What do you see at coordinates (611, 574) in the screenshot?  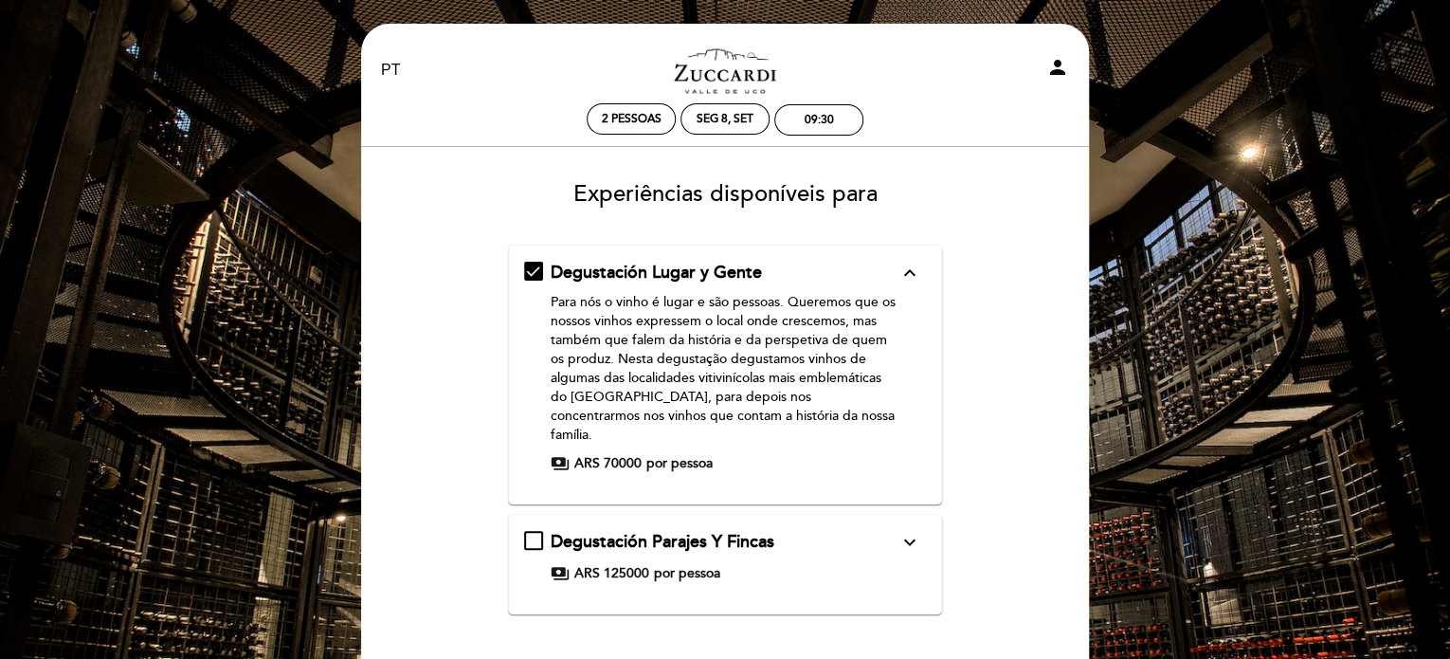 I see `span: ARS 125000` at bounding box center [611, 574].